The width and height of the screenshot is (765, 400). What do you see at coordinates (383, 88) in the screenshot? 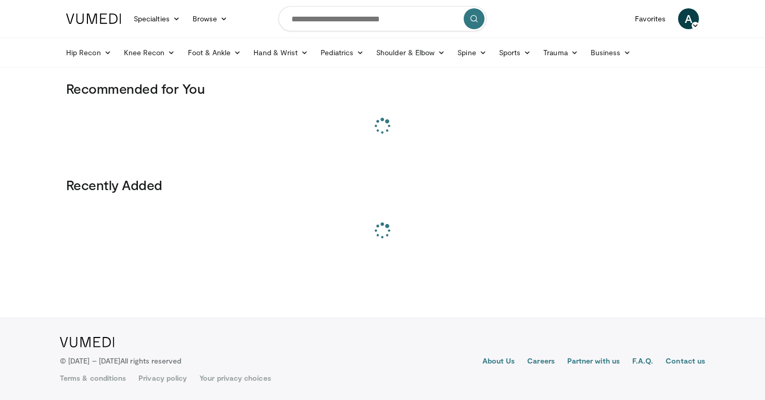
I see `h3: Recommended for You` at bounding box center [383, 88].